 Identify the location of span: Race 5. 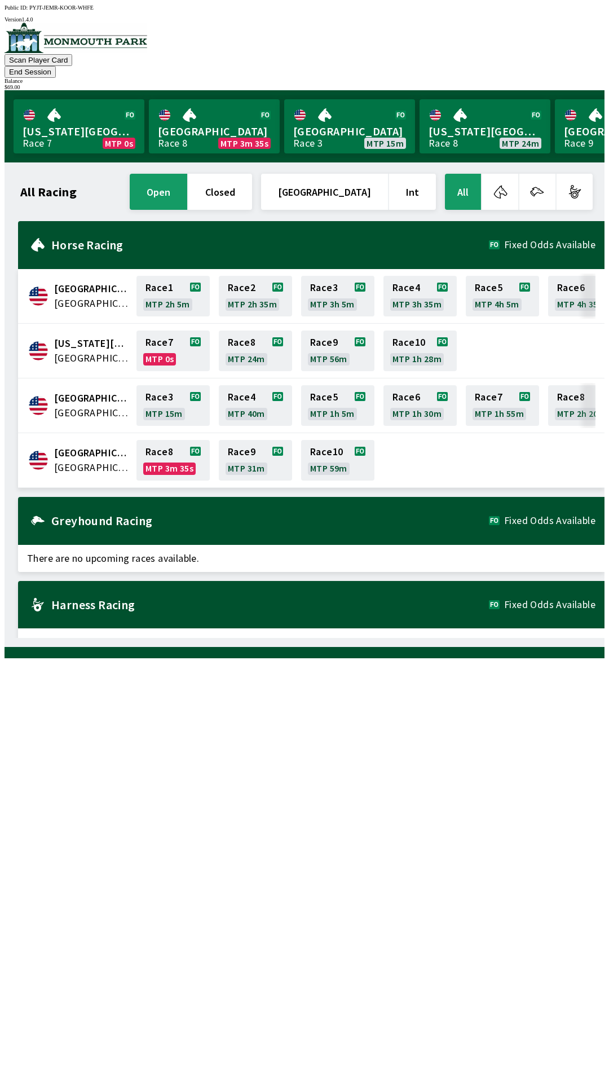
(324, 397).